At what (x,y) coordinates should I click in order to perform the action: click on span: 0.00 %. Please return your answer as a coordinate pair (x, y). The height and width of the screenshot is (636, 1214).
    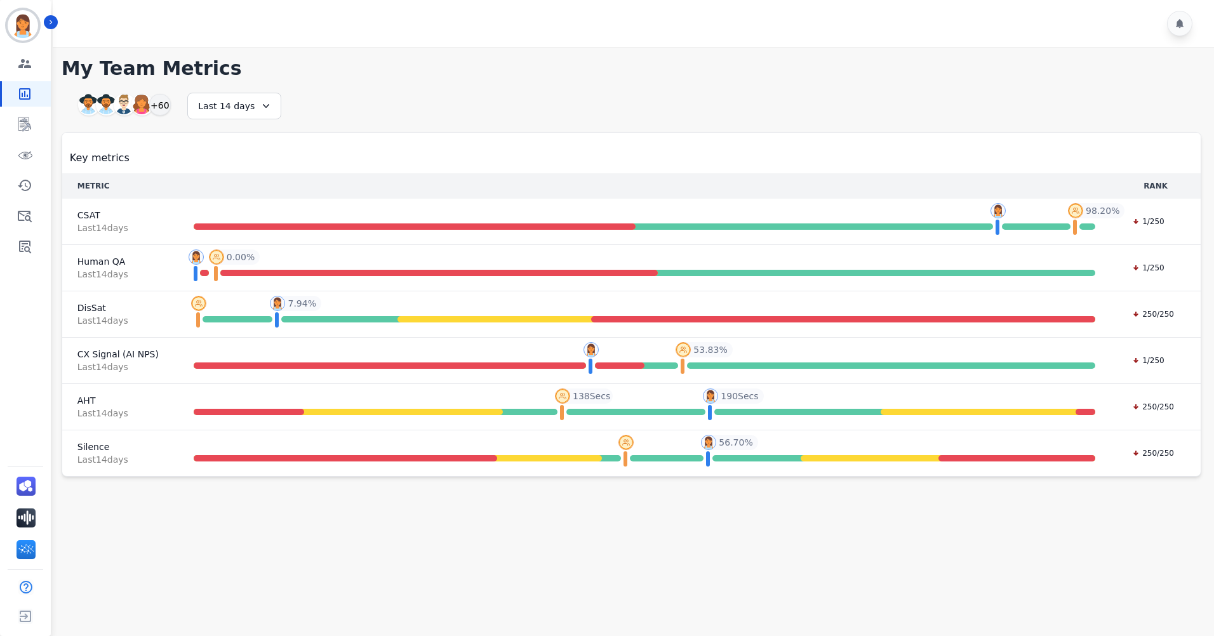
    Looking at the image, I should click on (241, 257).